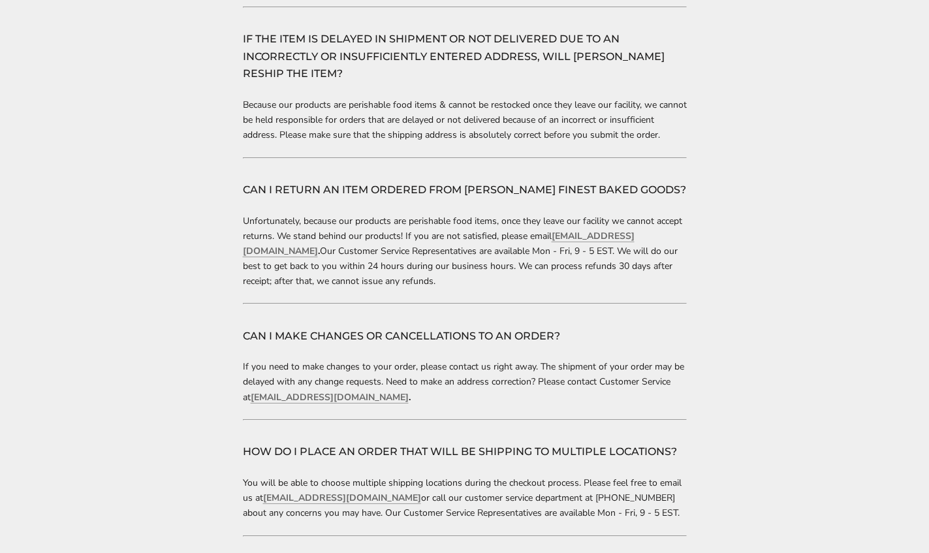  I want to click on p: Because our products are perishable food items & cannot be restocked once they leave our facility..., so click(465, 119).